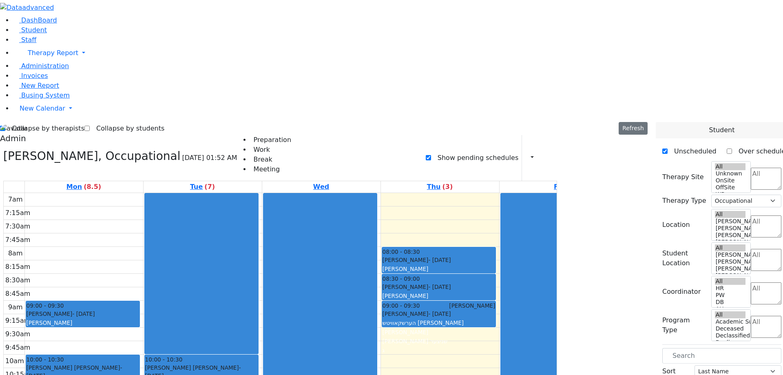  I want to click on div: 7am, so click(15, 199).